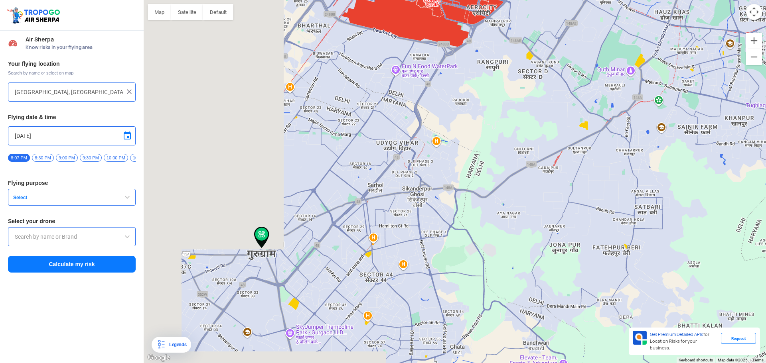 This screenshot has width=766, height=363. What do you see at coordinates (129, 92) in the screenshot?
I see `img: ic_close.png` at bounding box center [129, 92].